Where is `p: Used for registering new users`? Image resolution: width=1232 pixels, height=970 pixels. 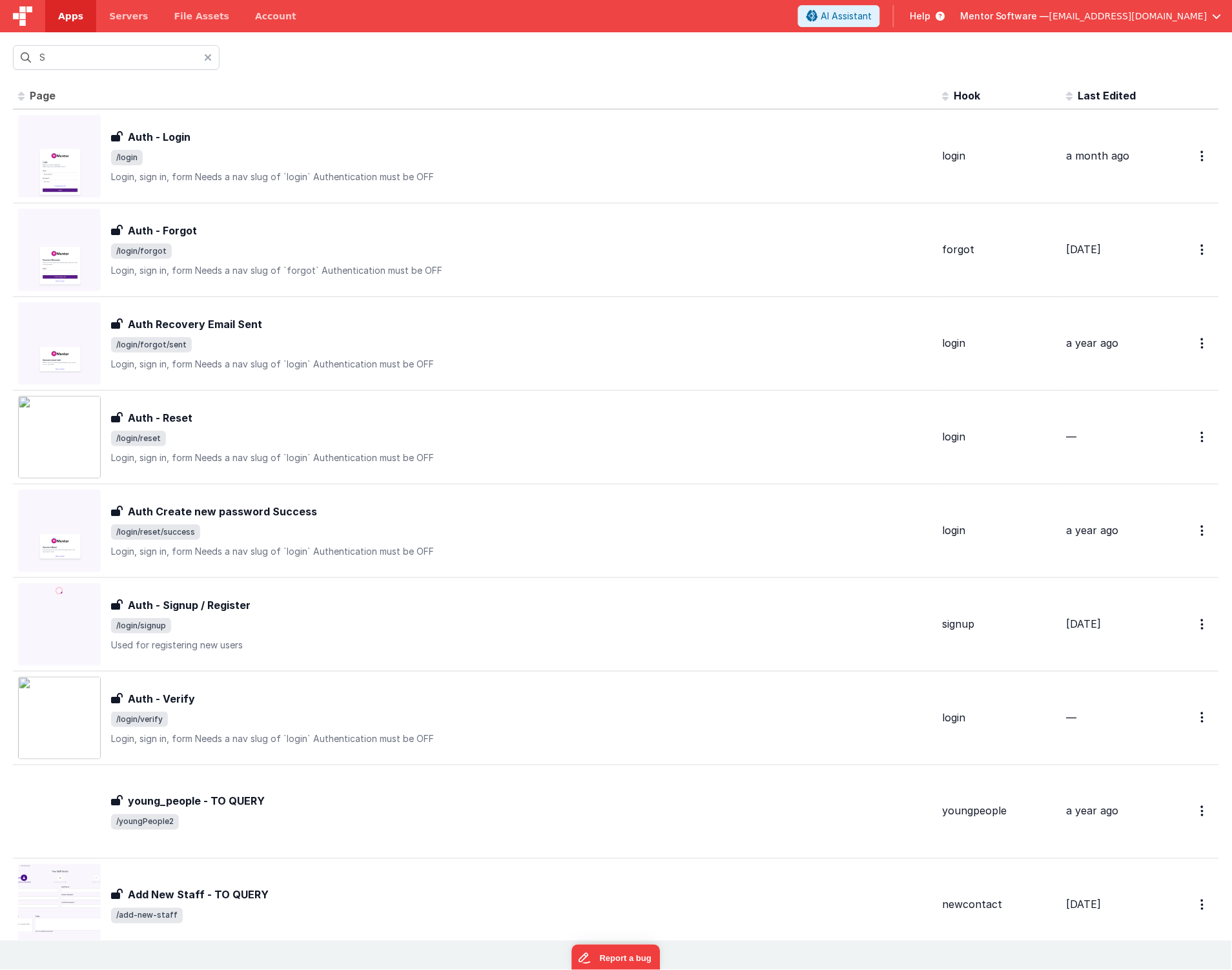
p: Used for registering new users is located at coordinates (521, 645).